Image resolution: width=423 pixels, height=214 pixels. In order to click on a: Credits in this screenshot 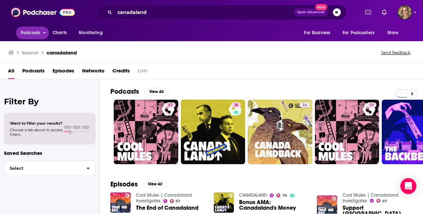, I will do `click(121, 72)`.